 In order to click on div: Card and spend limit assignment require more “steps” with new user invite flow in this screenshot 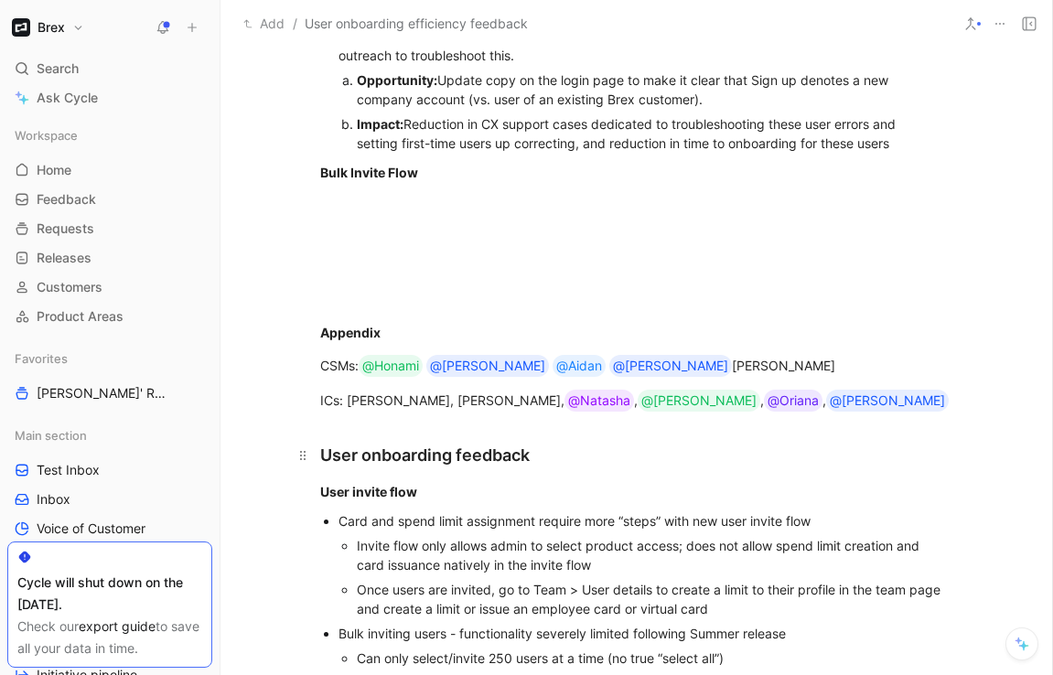, I will do `click(646, 521)`.